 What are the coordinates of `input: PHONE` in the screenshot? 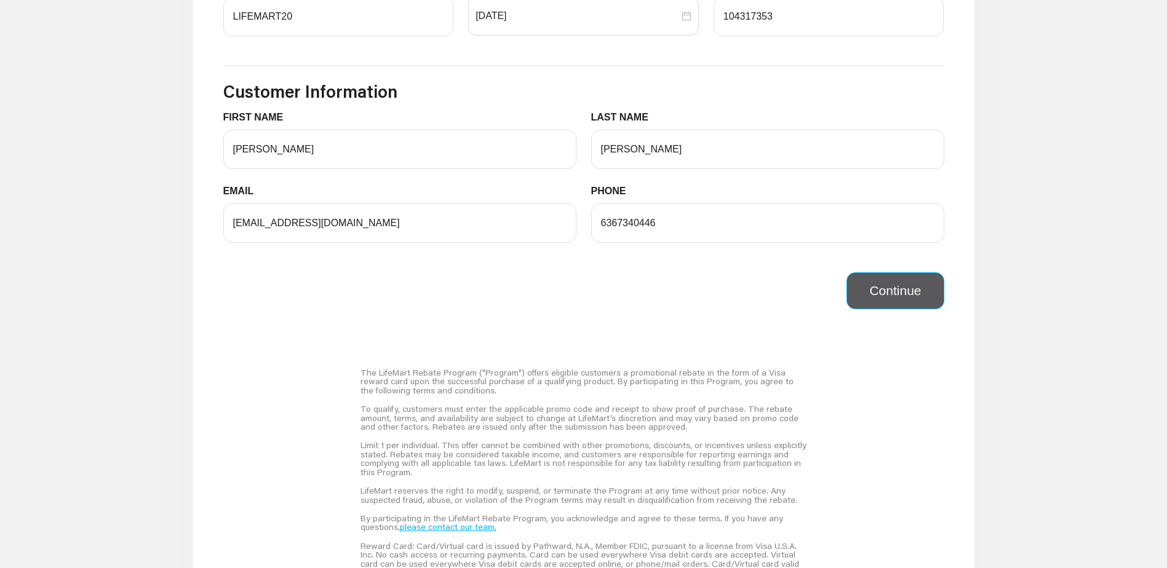 It's located at (768, 223).